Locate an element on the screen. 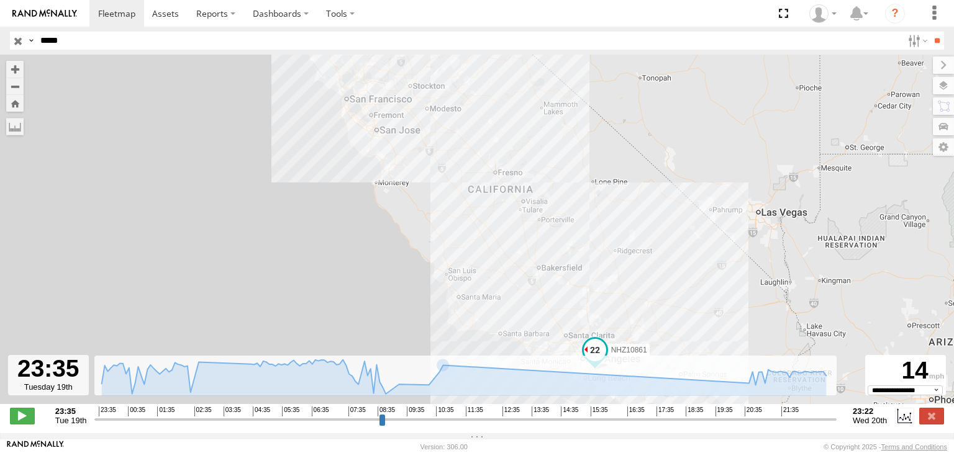  span: 15:35 is located at coordinates (599, 412).